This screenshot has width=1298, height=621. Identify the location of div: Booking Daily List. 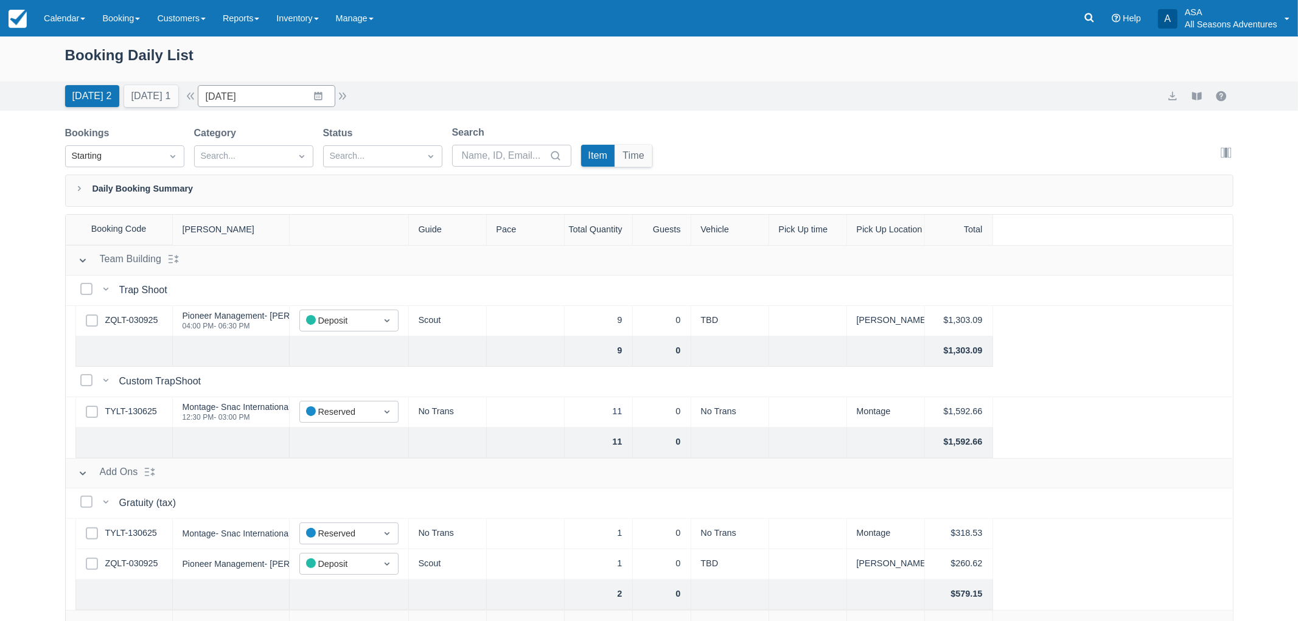
(649, 61).